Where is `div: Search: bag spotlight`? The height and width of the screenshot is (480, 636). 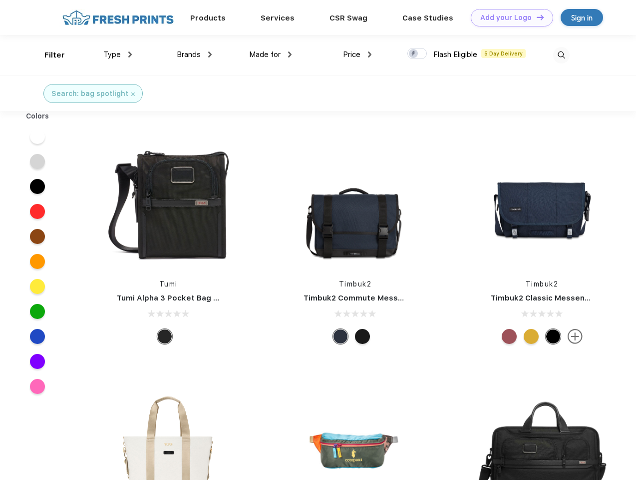 div: Search: bag spotlight is located at coordinates (90, 93).